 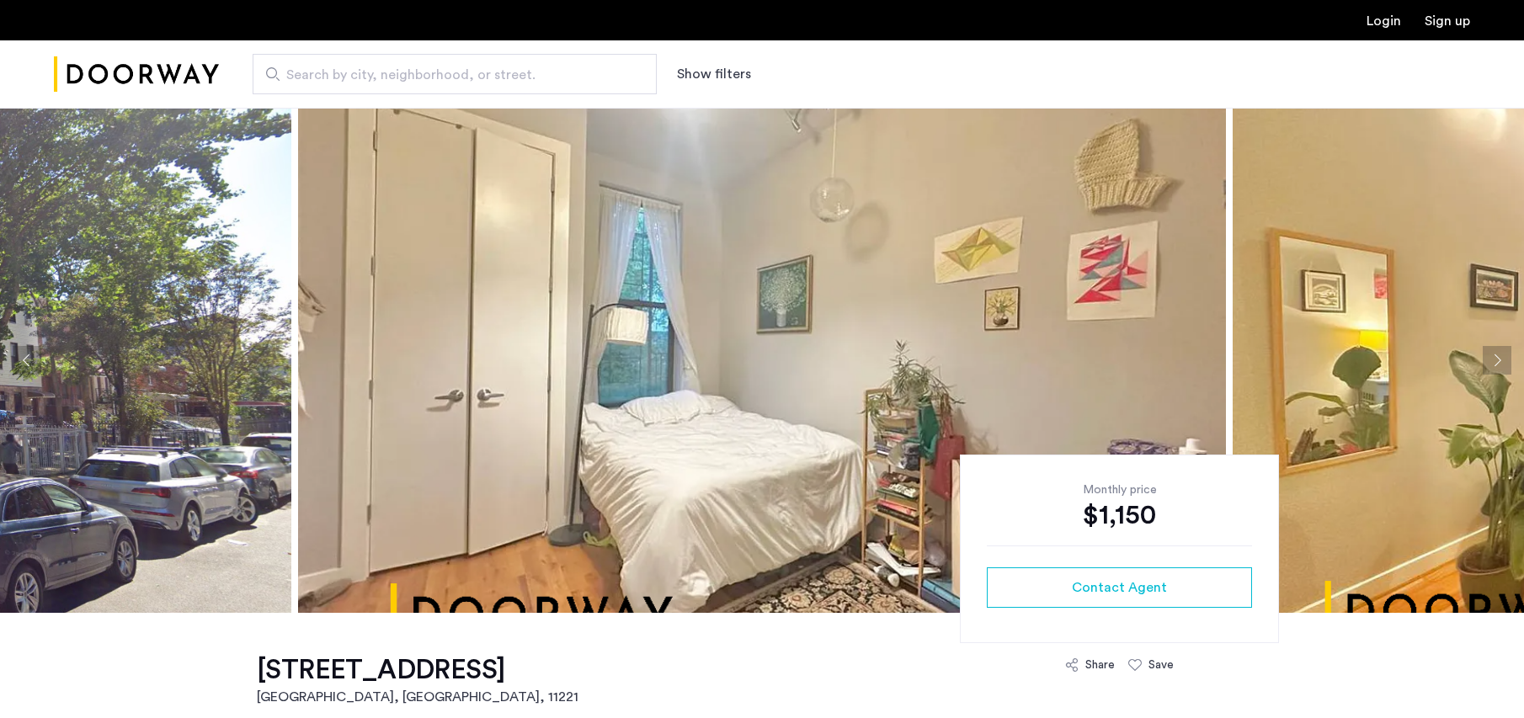 I want to click on a: Cazamio Logo, so click(x=136, y=74).